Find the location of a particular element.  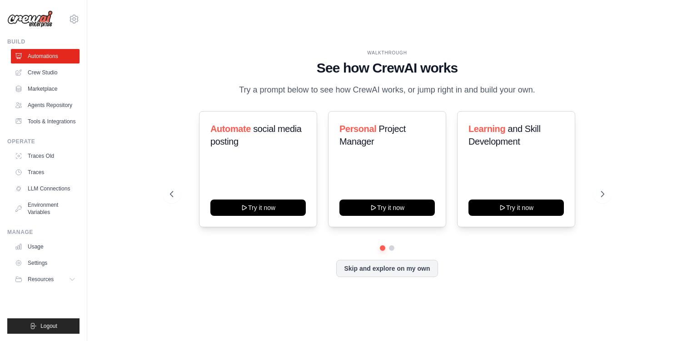

a: Agents Repository is located at coordinates (45, 105).